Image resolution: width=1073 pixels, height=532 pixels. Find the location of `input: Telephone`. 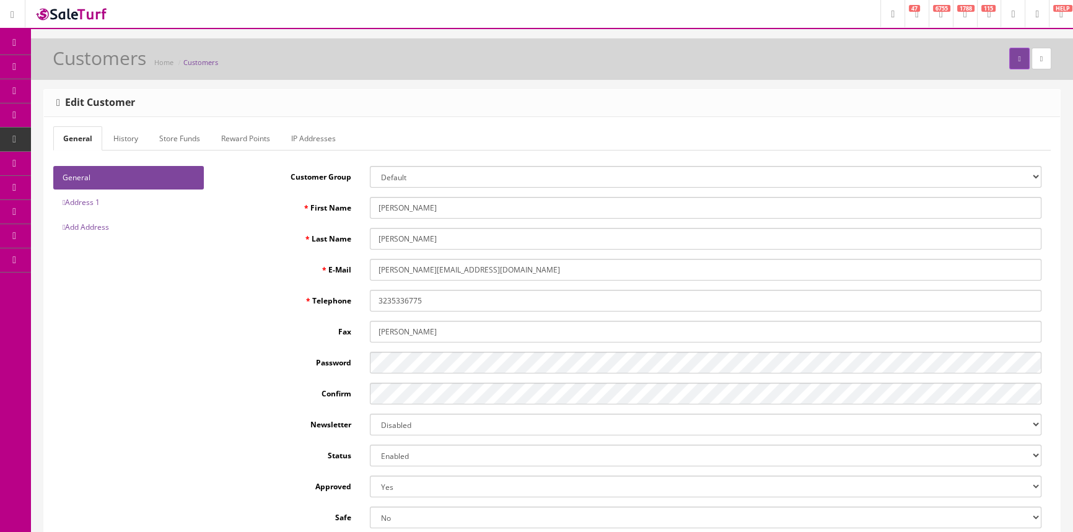

input: Telephone is located at coordinates (706, 301).